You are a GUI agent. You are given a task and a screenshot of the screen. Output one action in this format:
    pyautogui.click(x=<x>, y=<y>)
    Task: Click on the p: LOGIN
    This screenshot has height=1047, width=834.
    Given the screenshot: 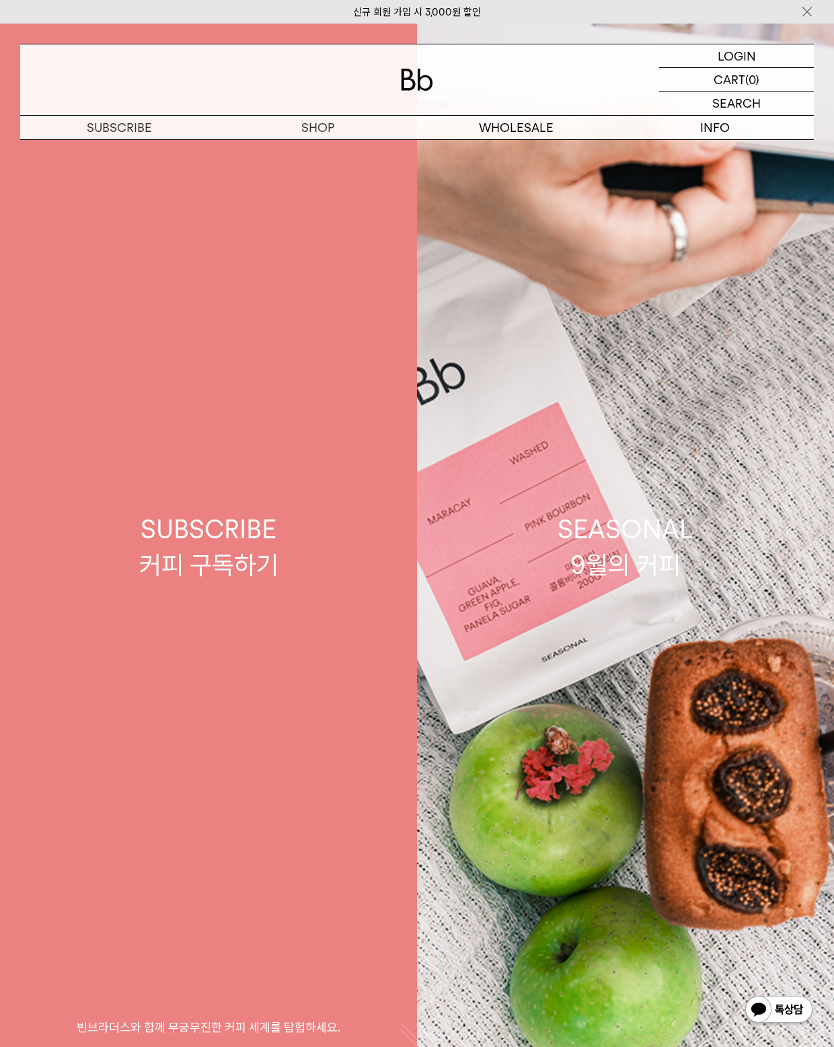 What is the action you would take?
    pyautogui.click(x=737, y=56)
    